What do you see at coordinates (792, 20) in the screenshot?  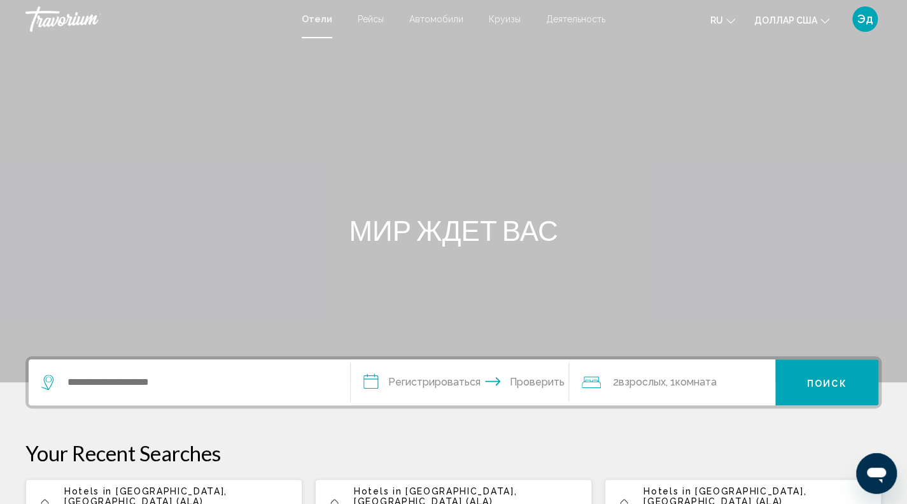 I see `button: Изменить валюту` at bounding box center [792, 20].